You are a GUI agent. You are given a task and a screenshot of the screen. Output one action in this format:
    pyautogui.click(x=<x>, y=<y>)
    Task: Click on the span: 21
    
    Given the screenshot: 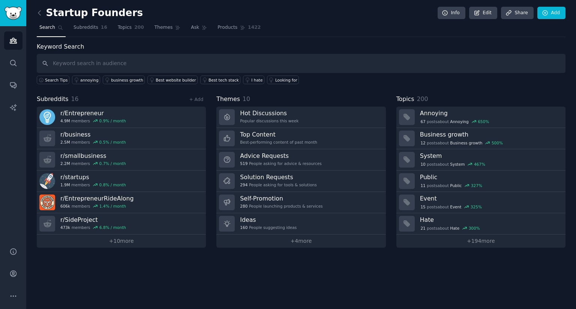 What is the action you would take?
    pyautogui.click(x=422, y=229)
    